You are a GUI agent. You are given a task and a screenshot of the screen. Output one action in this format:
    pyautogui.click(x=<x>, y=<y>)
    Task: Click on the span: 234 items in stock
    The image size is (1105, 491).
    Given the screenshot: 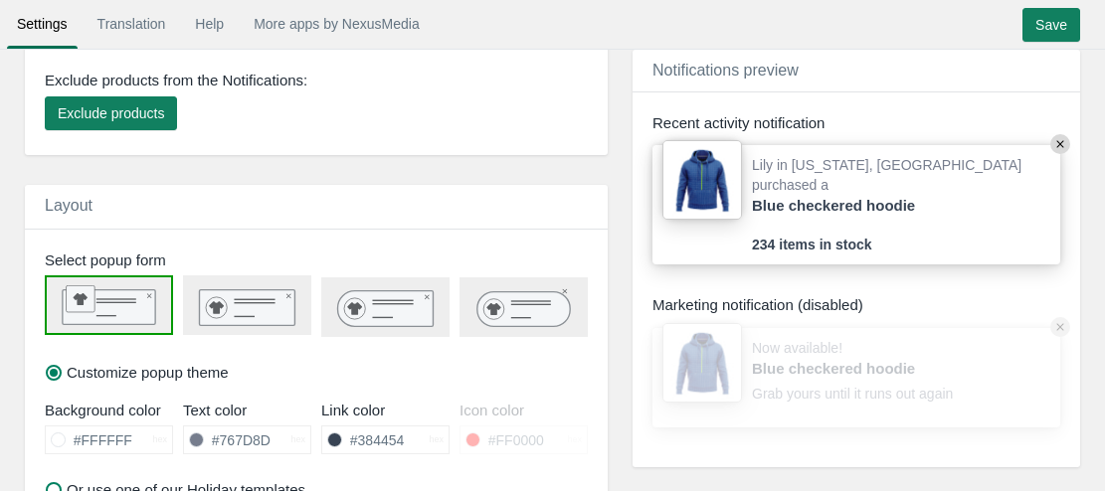 What is the action you would take?
    pyautogui.click(x=811, y=245)
    